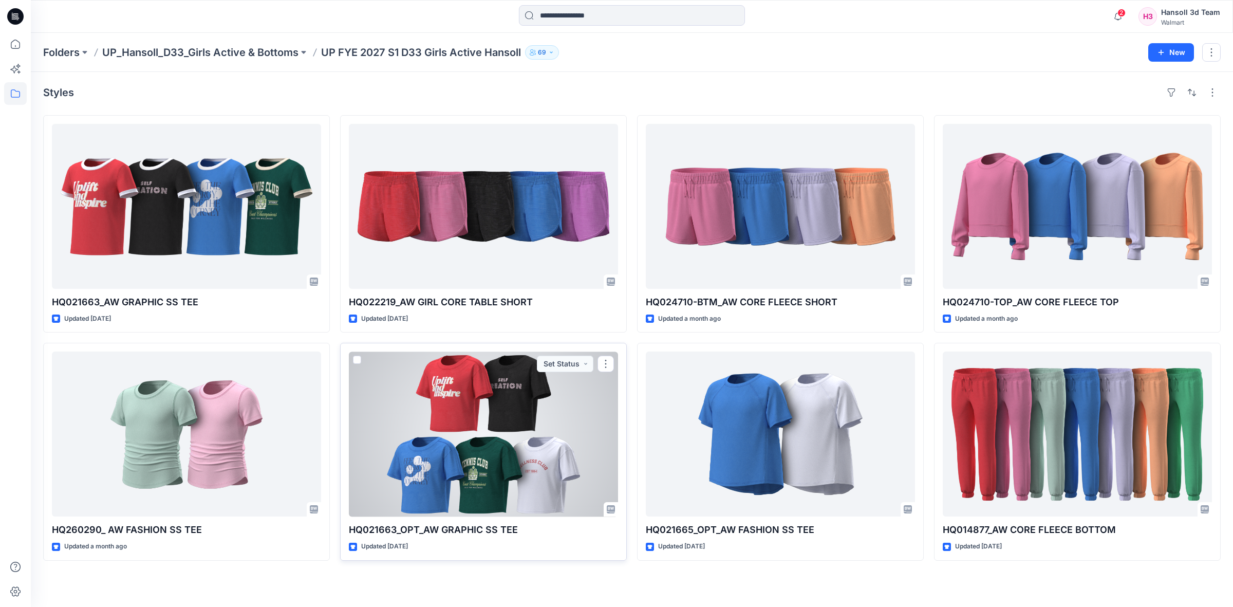 The image size is (1233, 607). I want to click on a: UP_Hansoll_D33_Girls Active & Bottoms, so click(200, 52).